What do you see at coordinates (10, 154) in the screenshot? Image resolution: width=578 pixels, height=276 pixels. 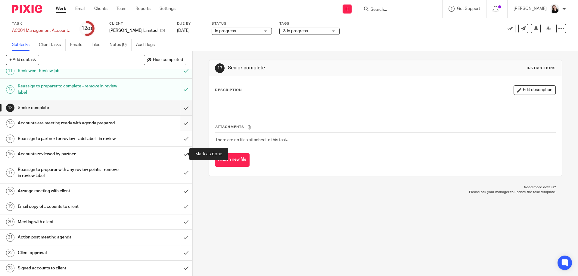 I see `div: 16` at bounding box center [10, 154].